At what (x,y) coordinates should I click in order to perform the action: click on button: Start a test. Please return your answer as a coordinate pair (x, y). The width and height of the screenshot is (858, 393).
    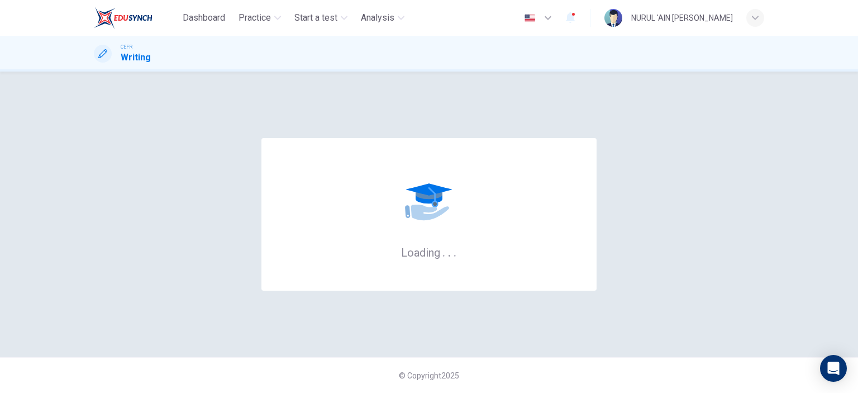
    Looking at the image, I should click on (321, 18).